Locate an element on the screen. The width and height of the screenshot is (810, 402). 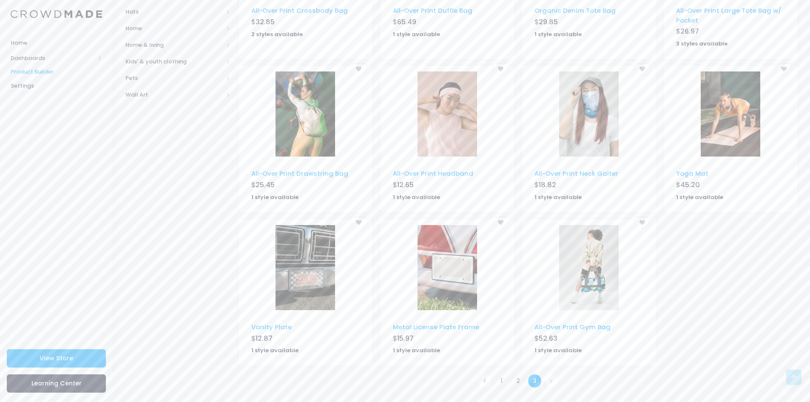
a: All-Over Print Neck Gaiter is located at coordinates (576, 173).